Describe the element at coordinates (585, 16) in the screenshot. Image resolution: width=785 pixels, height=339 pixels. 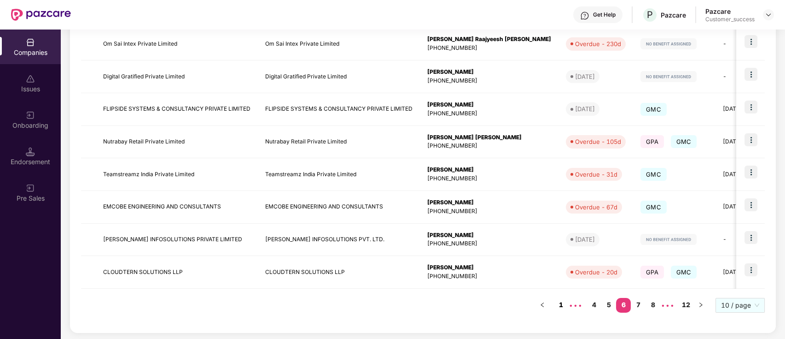
I see `img: svg+xml;base64,PHN2ZyBpZD0iSGVscC0zMngzMiIgeG1sbnM9Imh0dHA6Ly93d3cudzMub3JnLzIwMDAvc3ZnIiB3aWR0aD...` at that location.